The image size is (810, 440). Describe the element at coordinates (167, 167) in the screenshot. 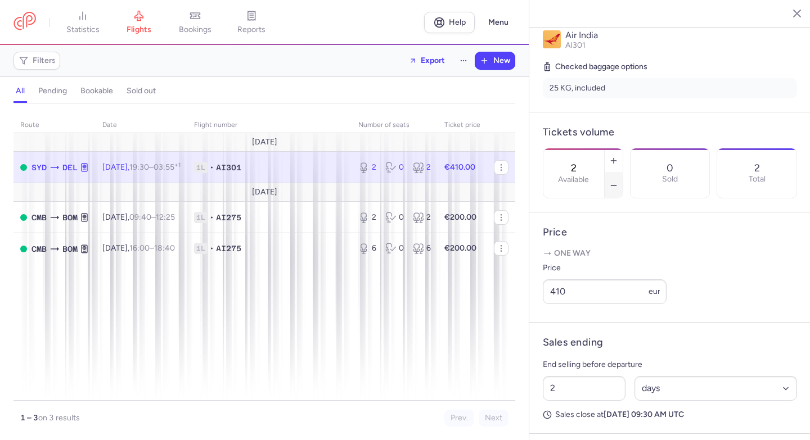

I see `time: 03:55` at that location.